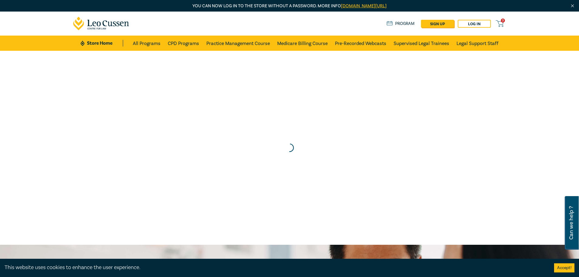 Image resolution: width=579 pixels, height=277 pixels. Describe the element at coordinates (400, 24) in the screenshot. I see `a: Program` at that location.